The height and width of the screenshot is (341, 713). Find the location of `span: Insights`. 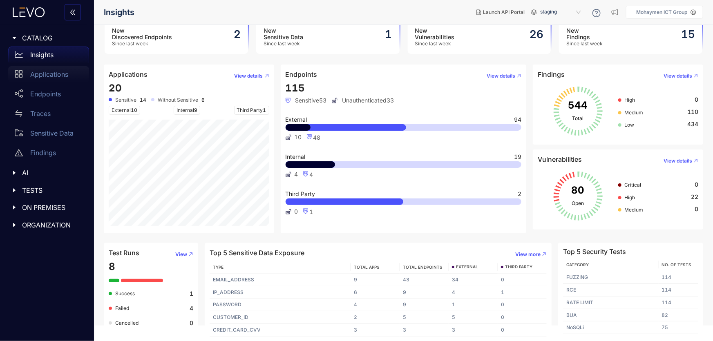

span: Insights is located at coordinates (119, 12).